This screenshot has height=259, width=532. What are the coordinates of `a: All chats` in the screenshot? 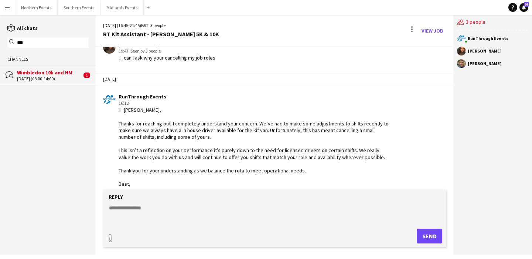 It's located at (23, 28).